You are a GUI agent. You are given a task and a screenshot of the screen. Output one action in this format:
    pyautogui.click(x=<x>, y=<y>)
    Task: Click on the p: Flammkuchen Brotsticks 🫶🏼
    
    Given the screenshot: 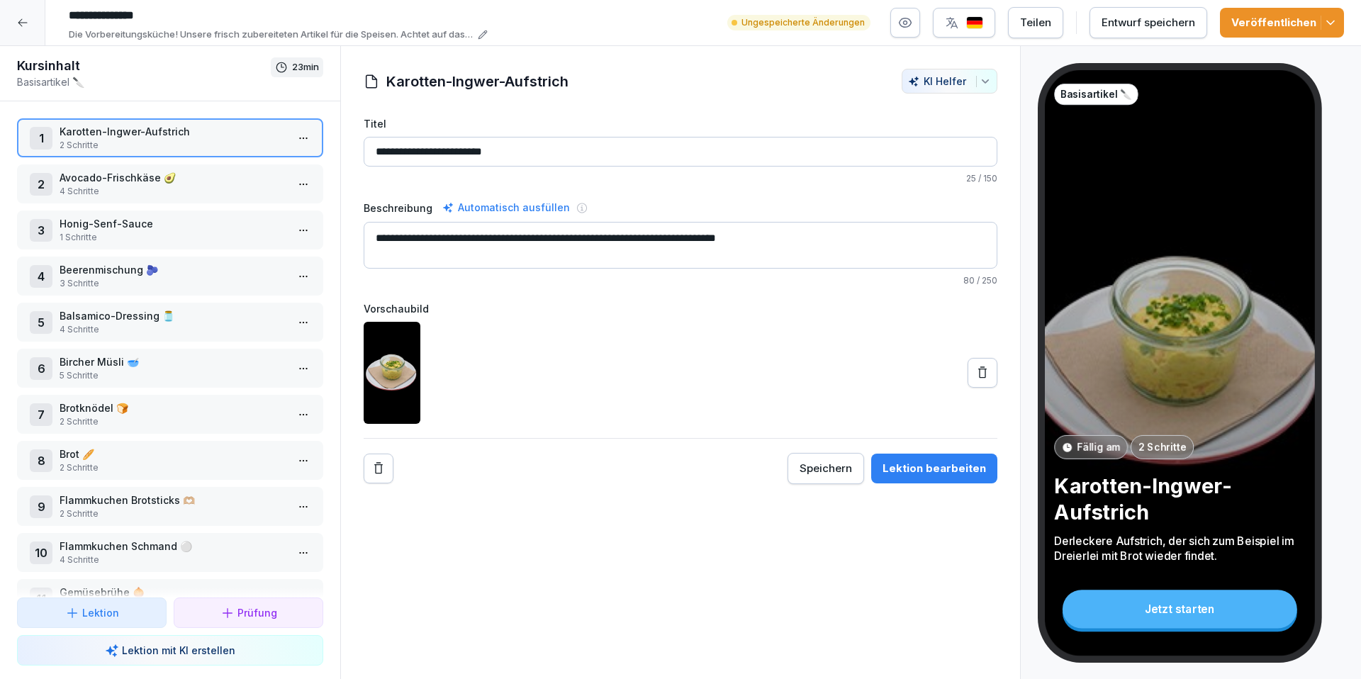 What is the action you would take?
    pyautogui.click(x=173, y=500)
    